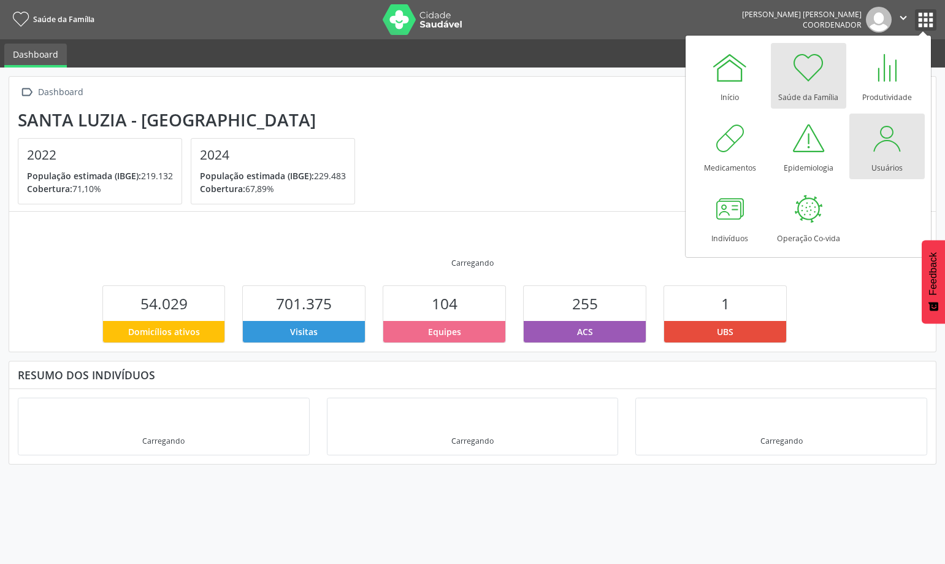 Image resolution: width=945 pixels, height=564 pixels. Describe the element at coordinates (304, 303) in the screenshot. I see `span: 701.375` at that location.